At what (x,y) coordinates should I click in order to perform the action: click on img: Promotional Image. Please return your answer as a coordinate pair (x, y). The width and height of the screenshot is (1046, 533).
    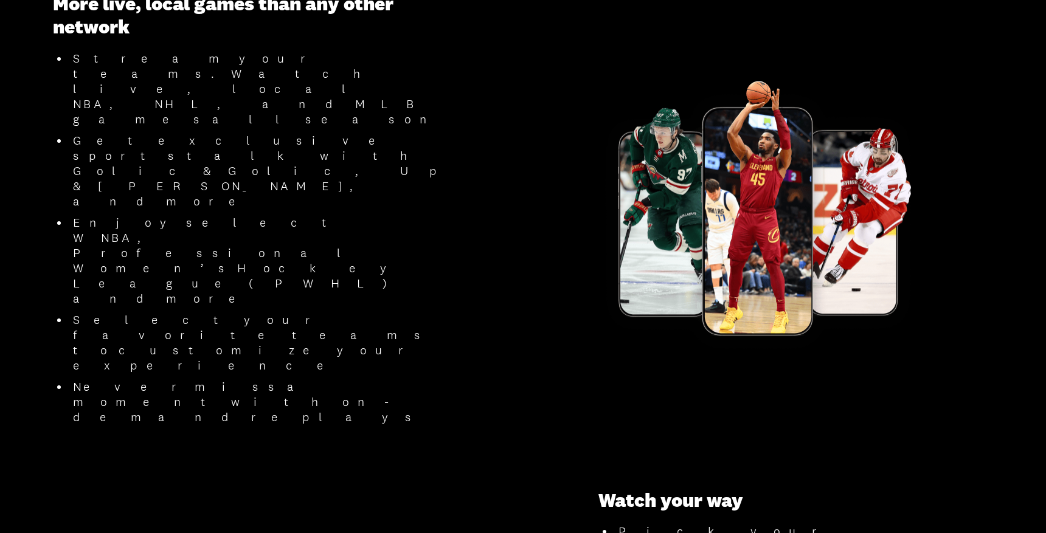
    Looking at the image, I should click on (749, 212).